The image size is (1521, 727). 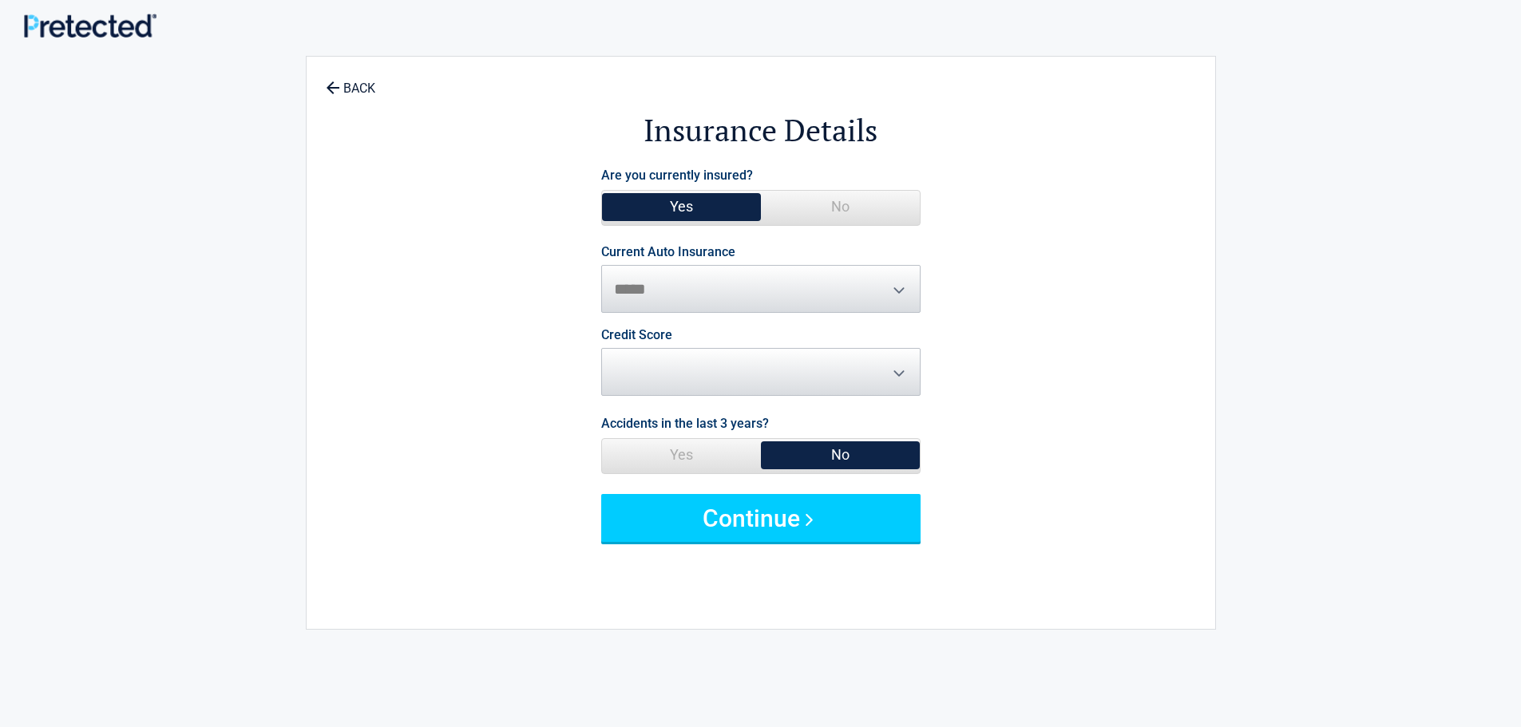 What do you see at coordinates (90, 26) in the screenshot?
I see `img: Main Logo` at bounding box center [90, 26].